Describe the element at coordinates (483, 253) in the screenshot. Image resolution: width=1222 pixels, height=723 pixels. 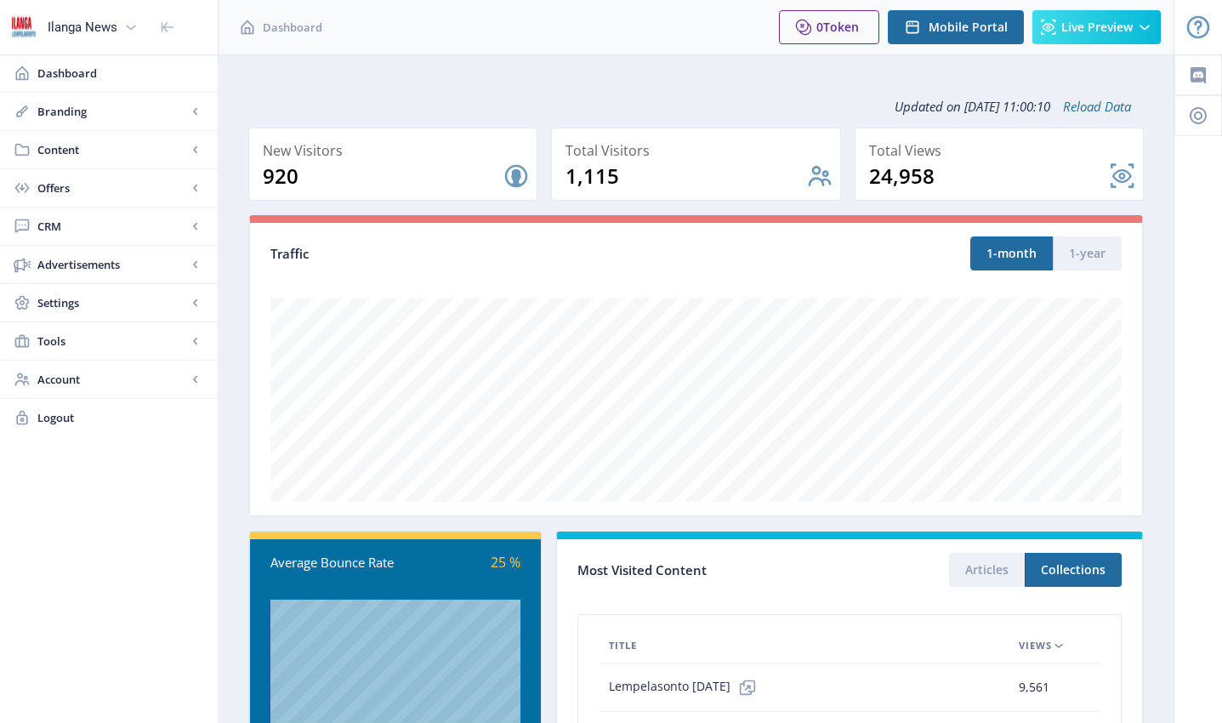
I see `div: Traffic` at that location.